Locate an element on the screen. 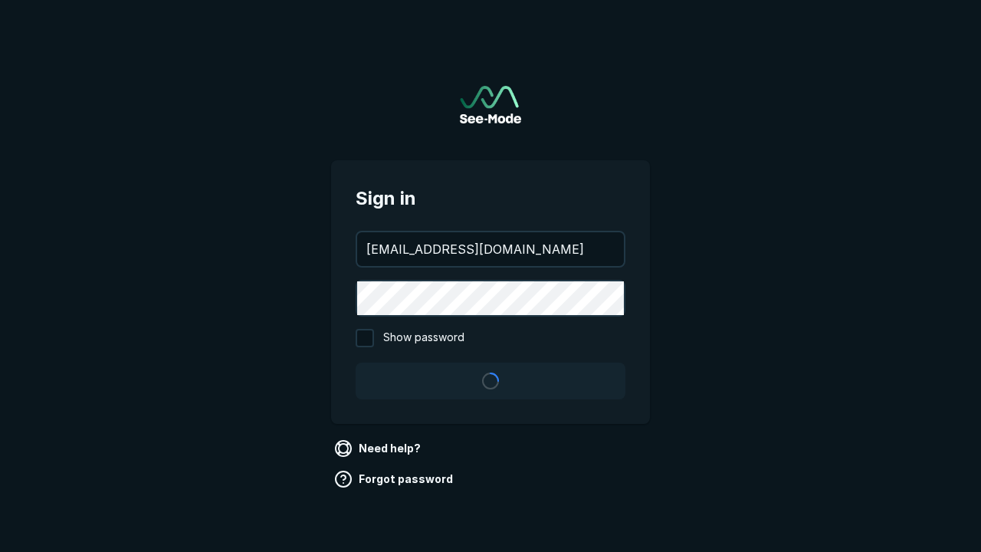  img: See-Mode Logo is located at coordinates (491, 104).